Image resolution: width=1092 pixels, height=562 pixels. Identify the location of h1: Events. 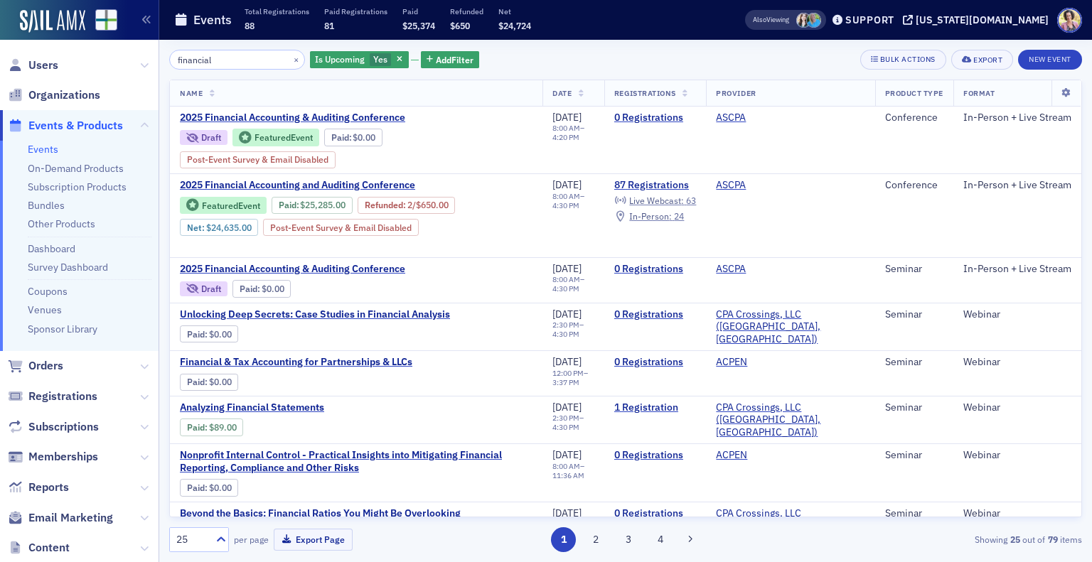
(213, 20).